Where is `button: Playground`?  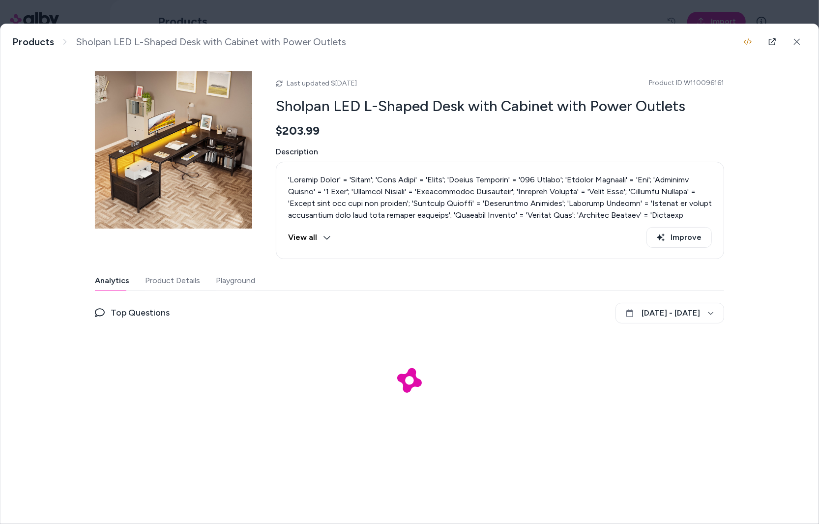
button: Playground is located at coordinates (235, 281).